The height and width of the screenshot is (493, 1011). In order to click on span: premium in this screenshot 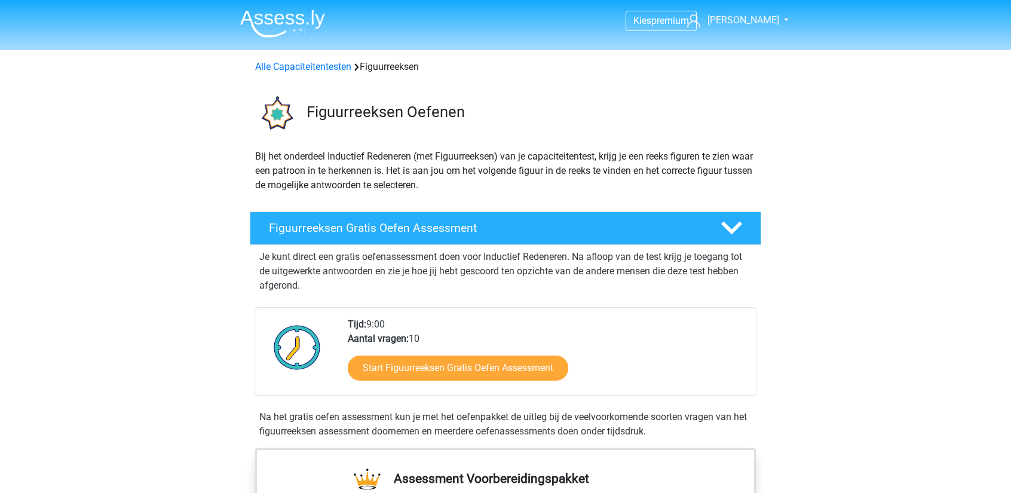, I will do `click(670, 20)`.